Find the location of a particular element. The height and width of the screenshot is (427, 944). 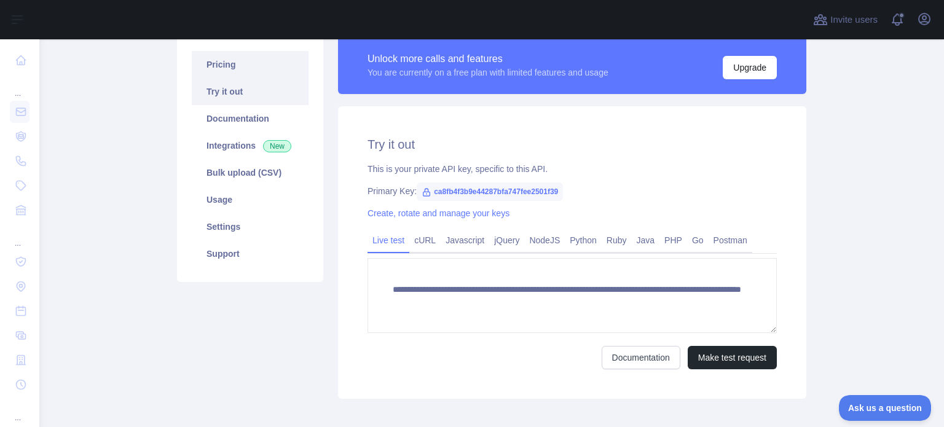

a: PHP is located at coordinates (673, 240).